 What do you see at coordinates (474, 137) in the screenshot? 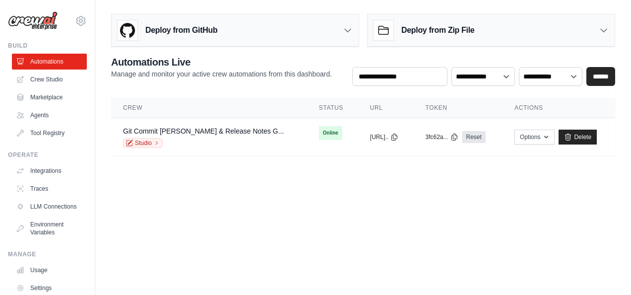
I see `a: Reset` at bounding box center [474, 137].